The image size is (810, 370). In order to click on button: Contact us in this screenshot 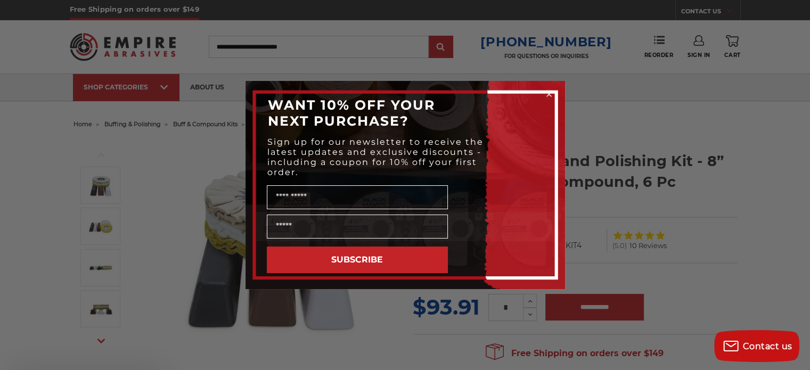, I will do `click(757, 346)`.